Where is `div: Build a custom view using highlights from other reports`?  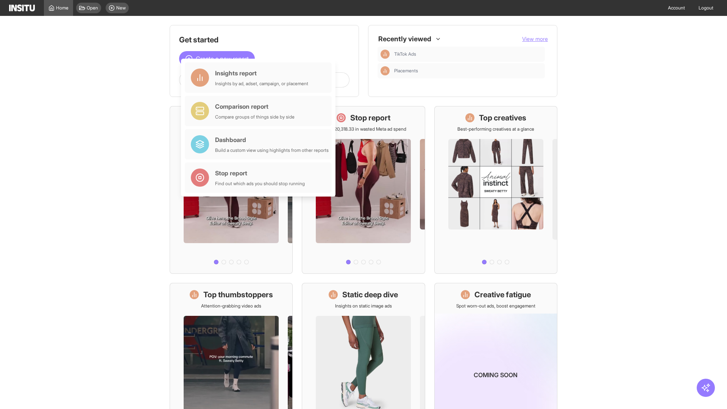 div: Build a custom view using highlights from other reports is located at coordinates (272, 150).